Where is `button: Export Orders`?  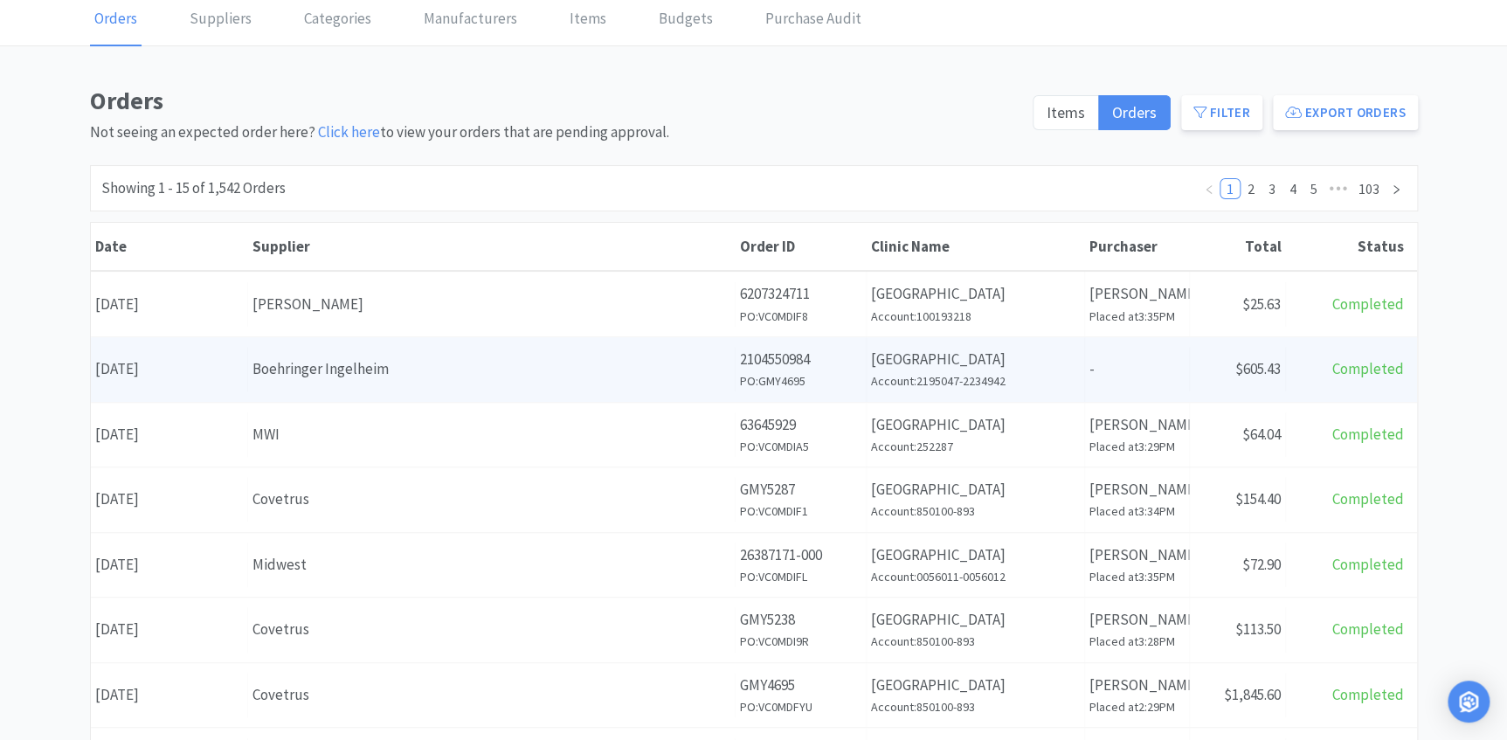 button: Export Orders is located at coordinates (1345, 113).